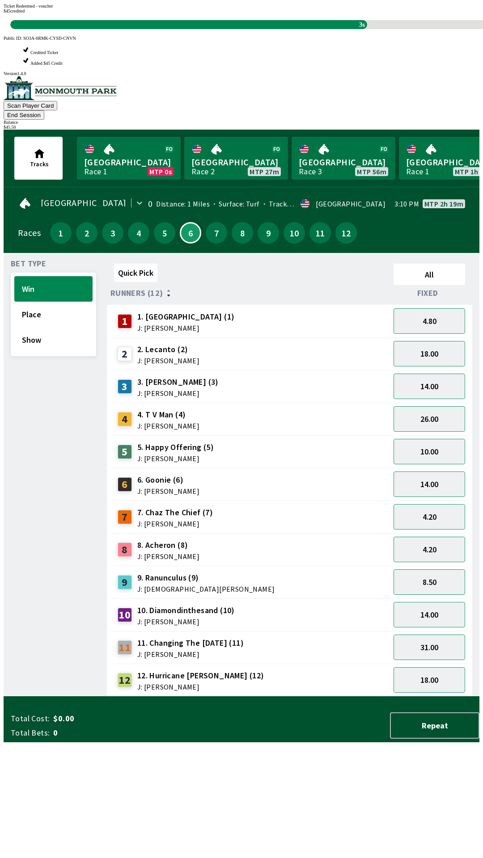  I want to click on span: Bet Type, so click(28, 264).